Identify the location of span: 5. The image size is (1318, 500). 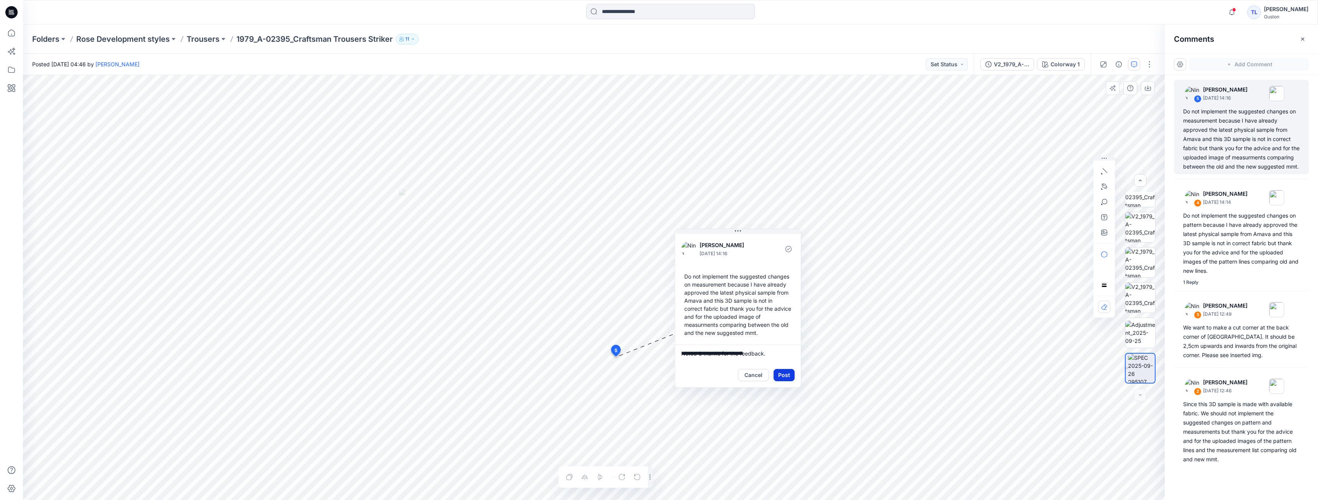
(616, 351).